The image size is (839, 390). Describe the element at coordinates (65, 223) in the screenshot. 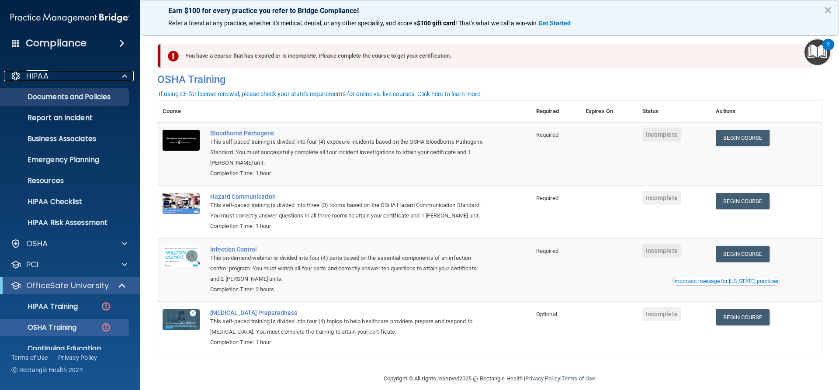

I see `p: HIPAA Risk Assessment` at that location.